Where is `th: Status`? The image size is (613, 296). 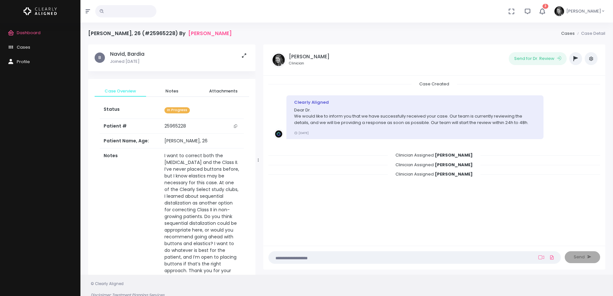 th: Status is located at coordinates (130, 110).